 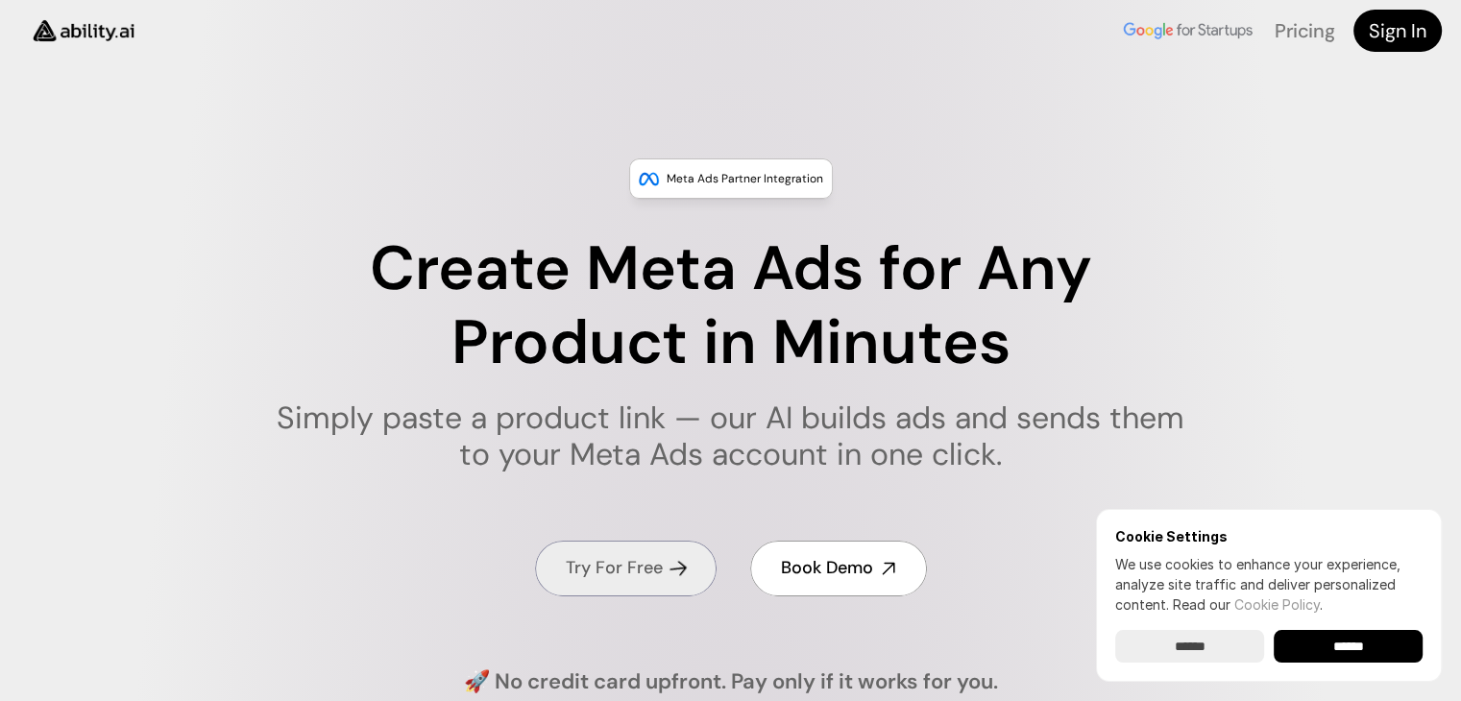 I want to click on p: We use cookies to enhance your experience, analyze site traffic and deliver personalized content., so click(x=1268, y=584).